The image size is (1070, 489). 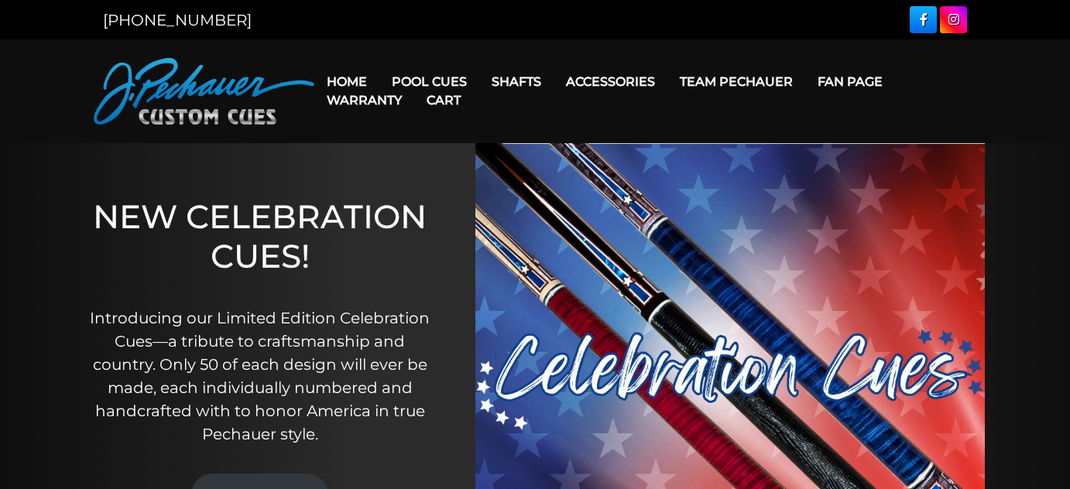 What do you see at coordinates (850, 81) in the screenshot?
I see `a: Fan Page` at bounding box center [850, 81].